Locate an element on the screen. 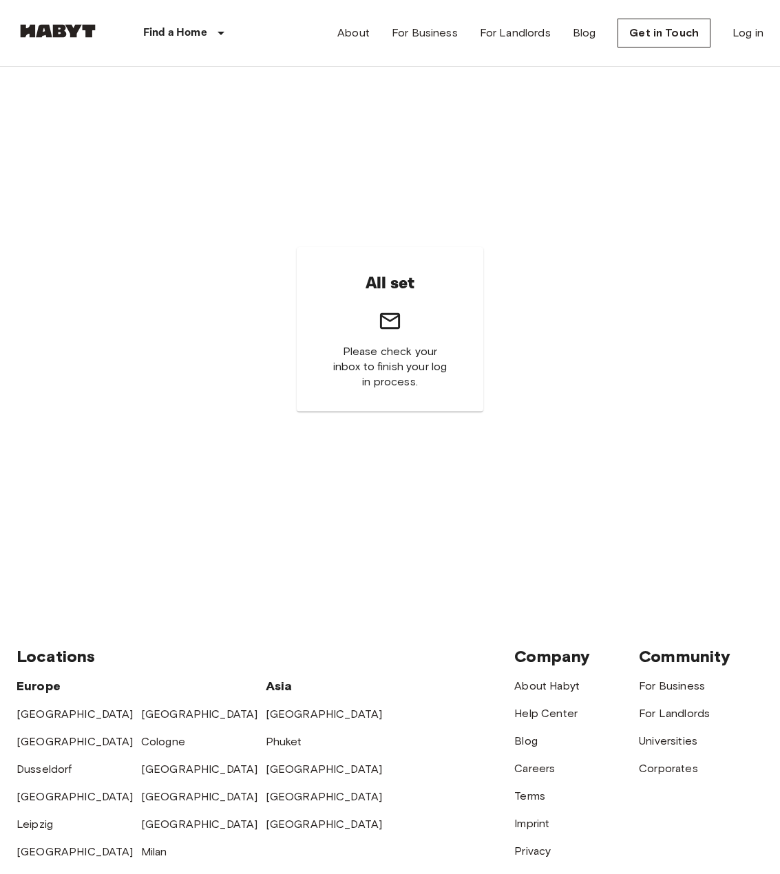 Image resolution: width=780 pixels, height=874 pixels. span: Community is located at coordinates (684, 656).